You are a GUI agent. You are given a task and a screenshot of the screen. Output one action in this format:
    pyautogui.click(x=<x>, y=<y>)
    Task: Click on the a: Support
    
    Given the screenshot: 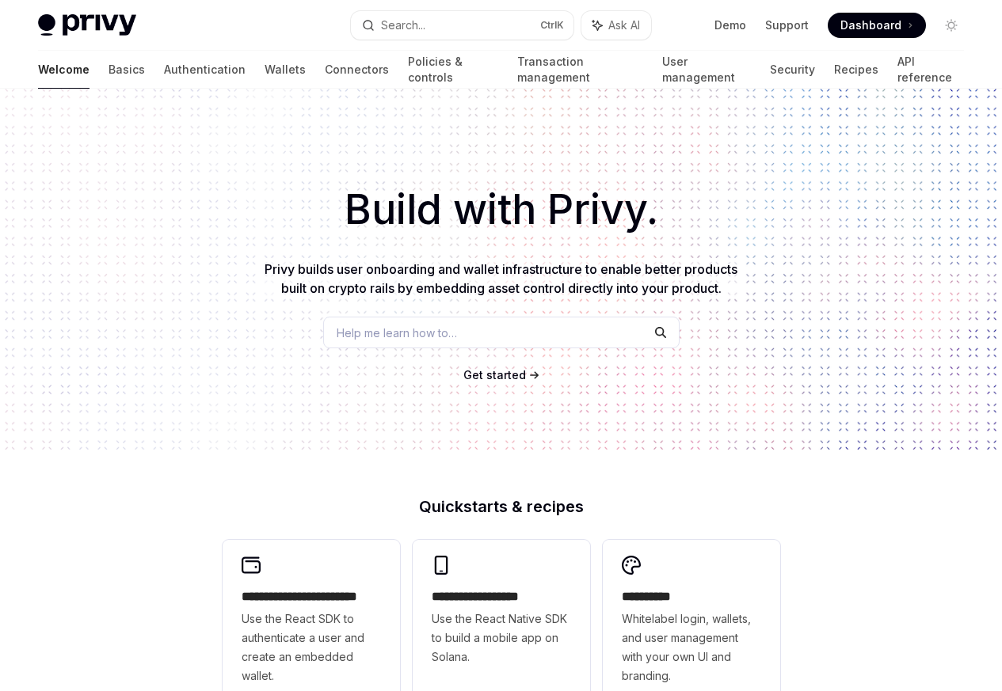 What is the action you would take?
    pyautogui.click(x=786, y=25)
    